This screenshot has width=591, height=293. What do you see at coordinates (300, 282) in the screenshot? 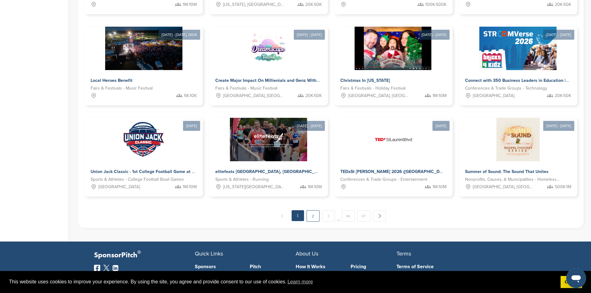
I see `a: learn more about cookies` at bounding box center [300, 282].